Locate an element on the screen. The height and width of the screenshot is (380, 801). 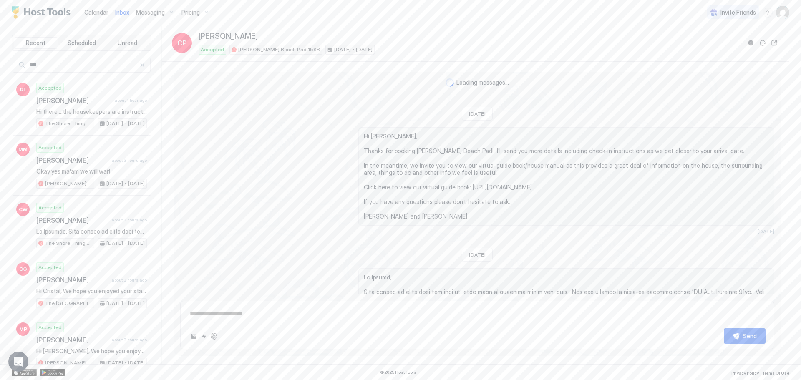
button: Sync reservation is located at coordinates (763, 43).